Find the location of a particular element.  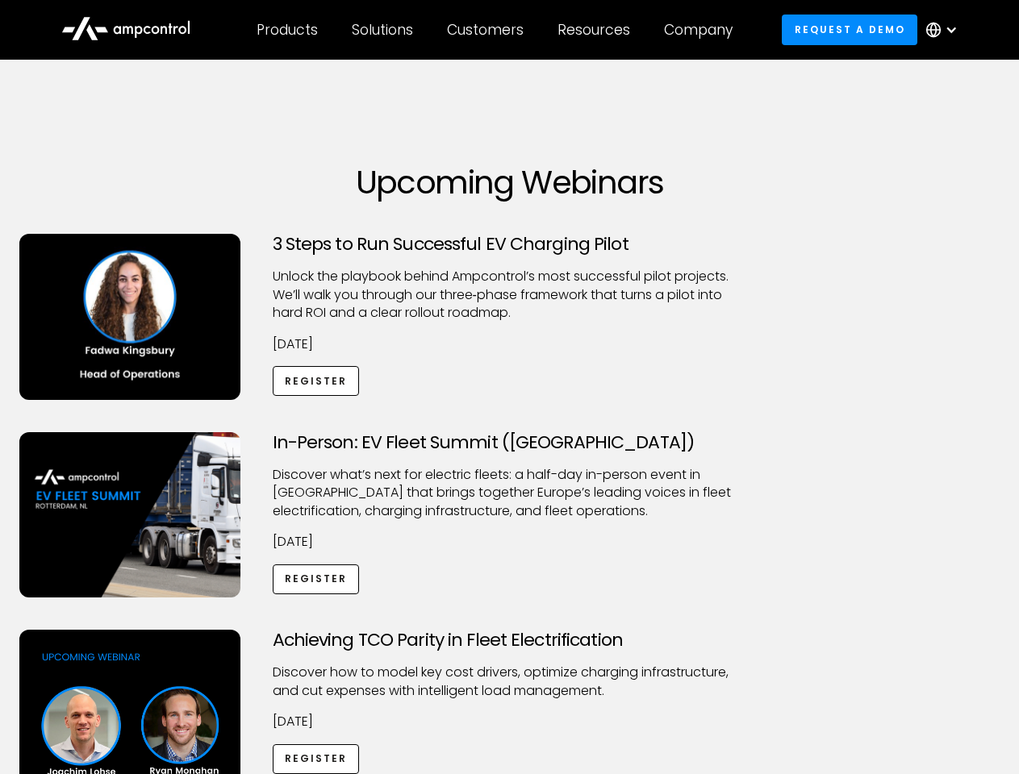

div: Solutions is located at coordinates (382, 30).